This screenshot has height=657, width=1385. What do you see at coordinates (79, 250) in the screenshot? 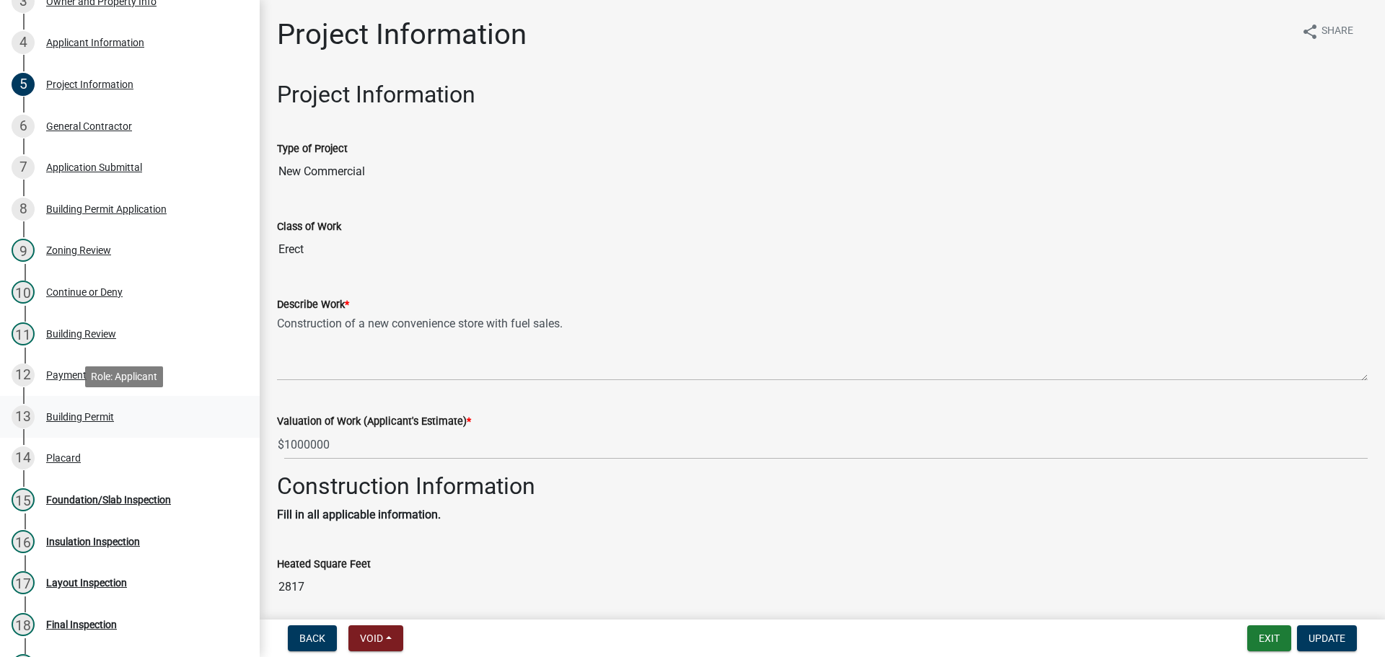
I see `div: Zoning Review` at bounding box center [79, 250].